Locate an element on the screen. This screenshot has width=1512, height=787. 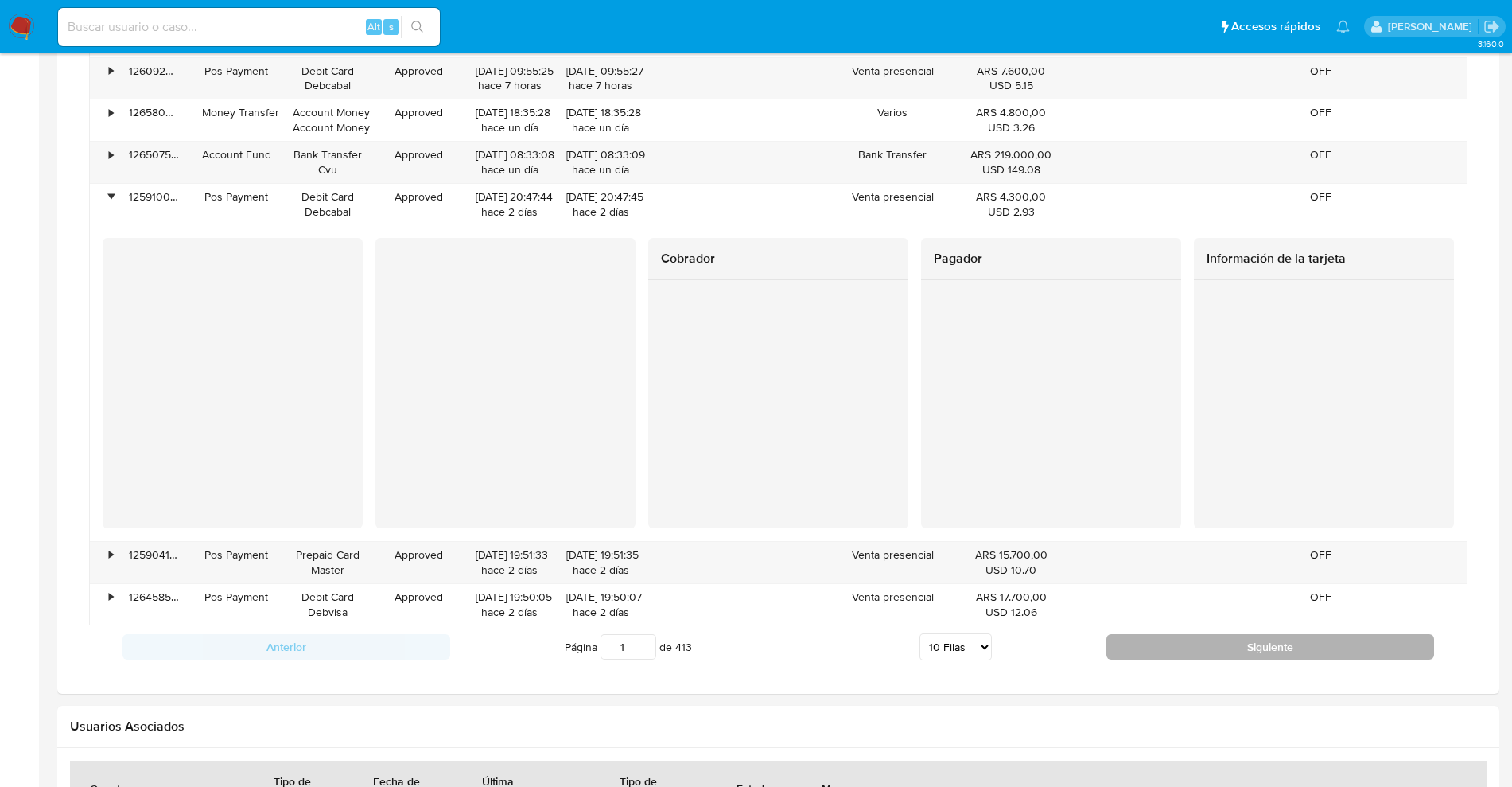
span: s is located at coordinates (391, 26).